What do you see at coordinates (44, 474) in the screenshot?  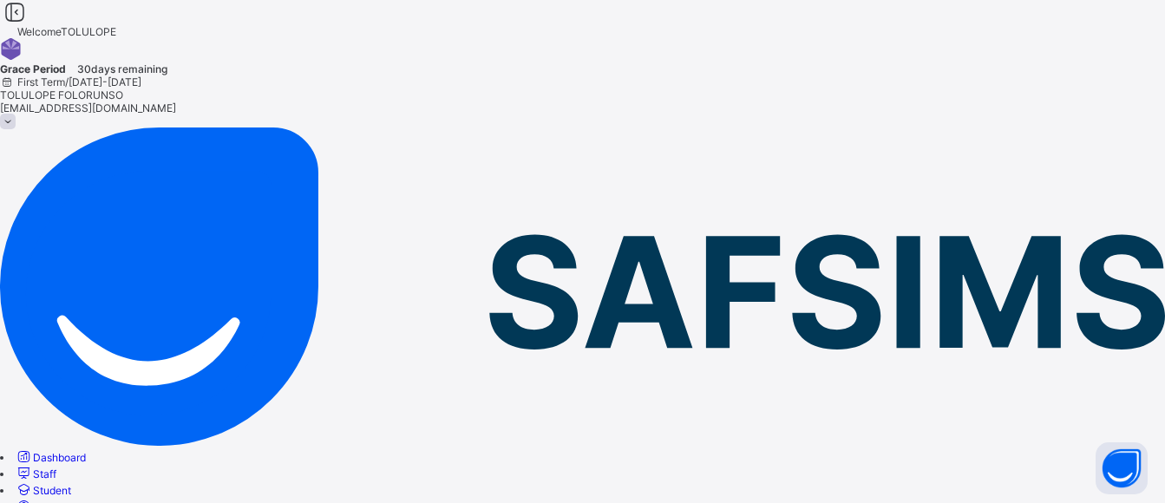 I see `span: Staff` at bounding box center [44, 474].